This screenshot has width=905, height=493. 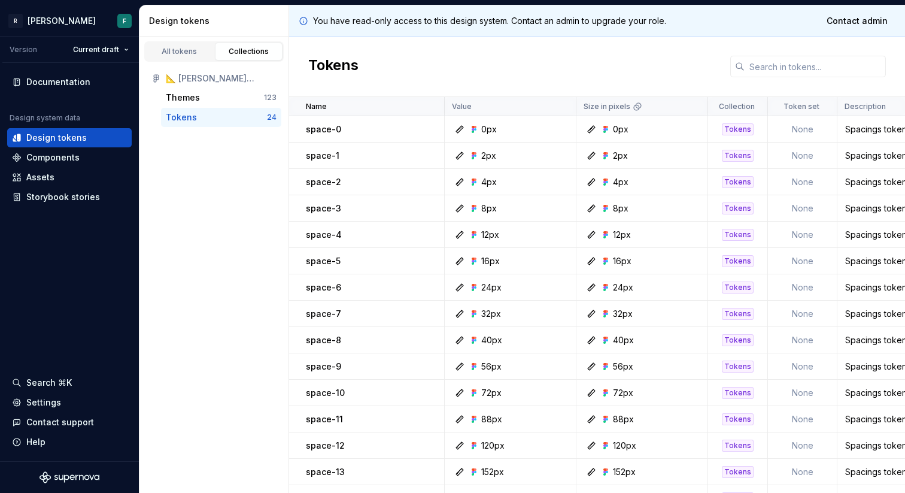 What do you see at coordinates (490, 21) in the screenshot?
I see `p: You have read-only access to this design system. Contact an admin to upgrade your role.` at bounding box center [490, 21].